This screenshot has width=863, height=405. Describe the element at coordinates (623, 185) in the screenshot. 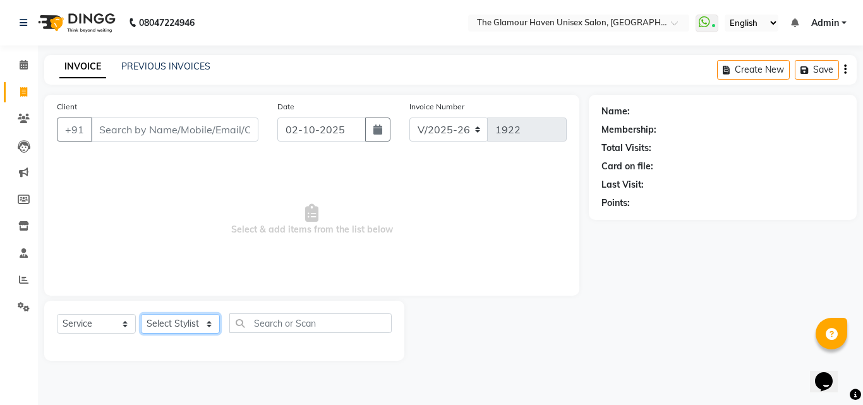

I see `div: Last Visit:` at that location.